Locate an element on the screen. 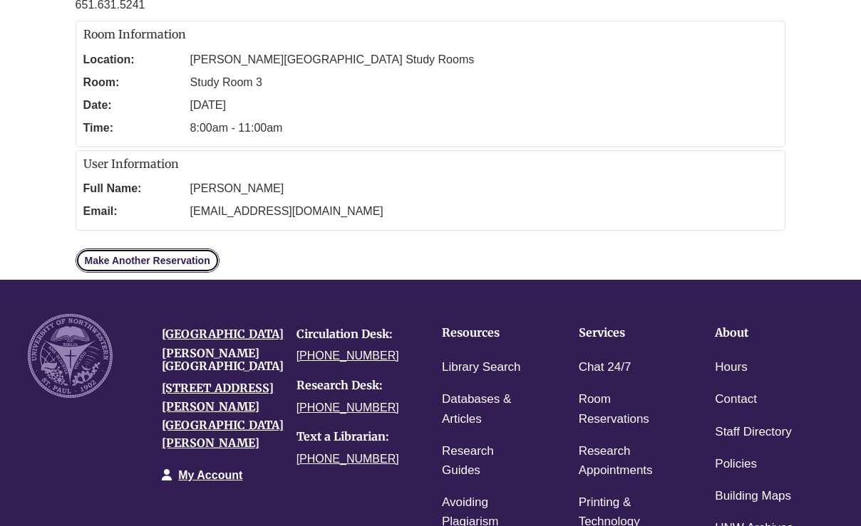  h4: Text a Librarian: is located at coordinates (353, 437).